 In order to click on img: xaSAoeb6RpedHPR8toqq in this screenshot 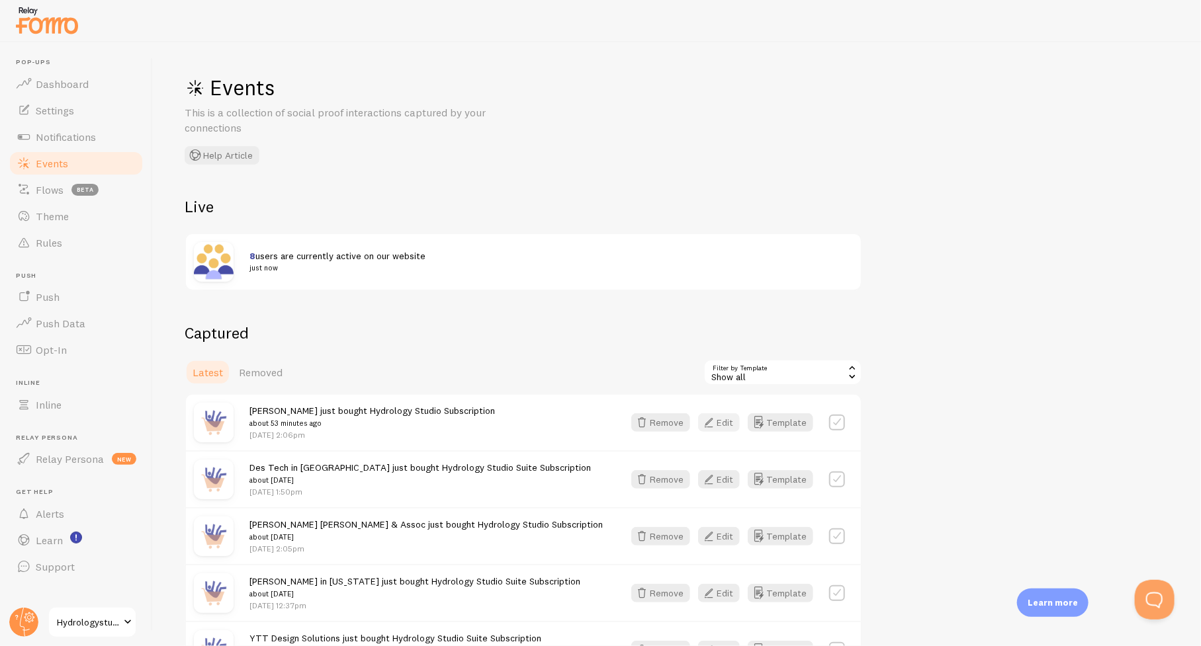, I will do `click(214, 262)`.